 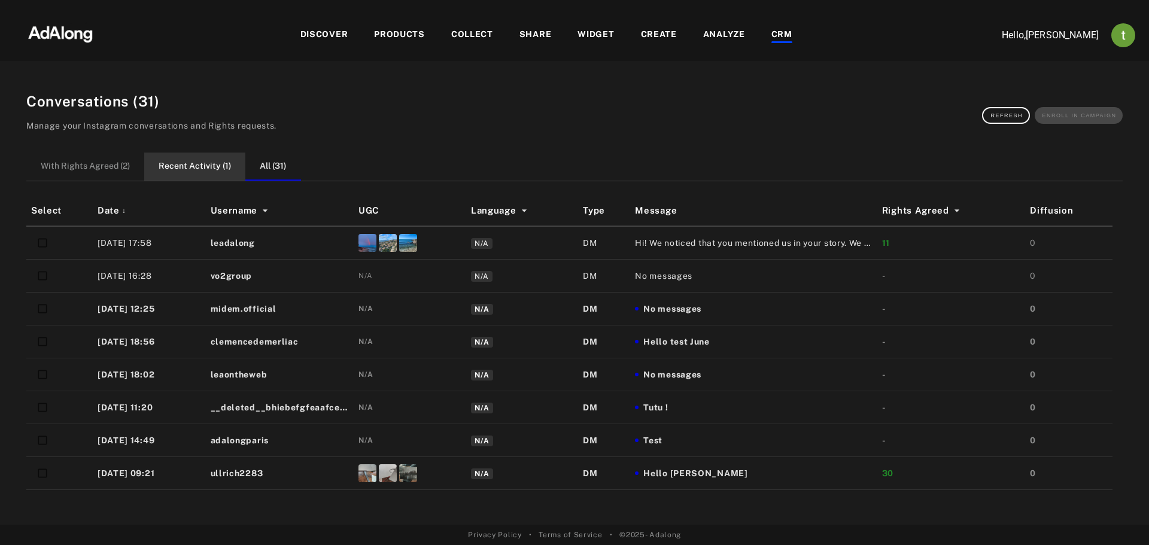 What do you see at coordinates (279, 211) in the screenshot?
I see `div: Username` at bounding box center [279, 211].